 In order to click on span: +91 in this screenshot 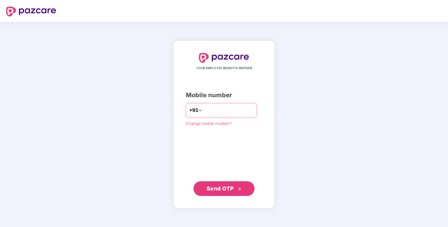, I will do `click(194, 110)`.